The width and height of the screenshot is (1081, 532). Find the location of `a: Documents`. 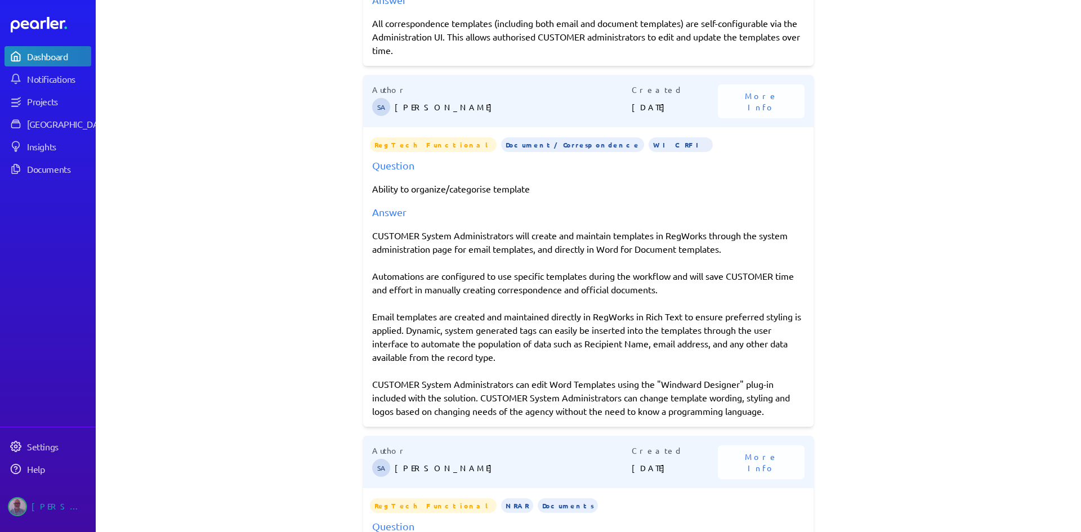

a: Documents is located at coordinates (48, 169).